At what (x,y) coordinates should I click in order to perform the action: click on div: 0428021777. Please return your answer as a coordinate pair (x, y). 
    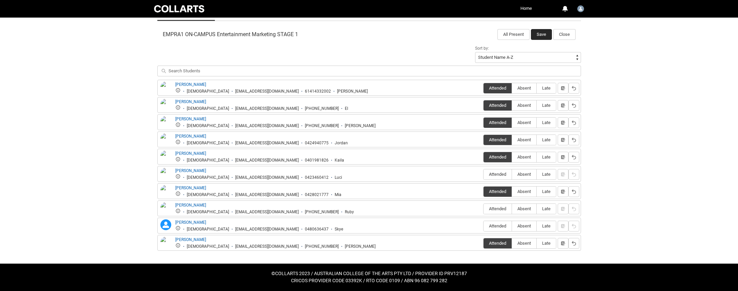
    Looking at the image, I should click on (317, 195).